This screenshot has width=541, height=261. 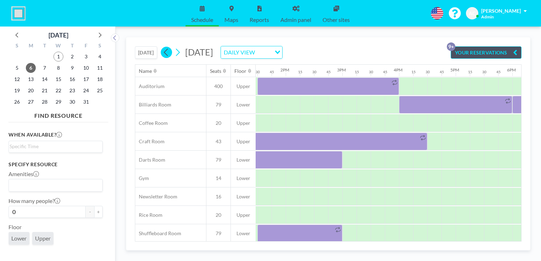 I want to click on span: Tuesday, October 28, 2025, so click(x=45, y=102).